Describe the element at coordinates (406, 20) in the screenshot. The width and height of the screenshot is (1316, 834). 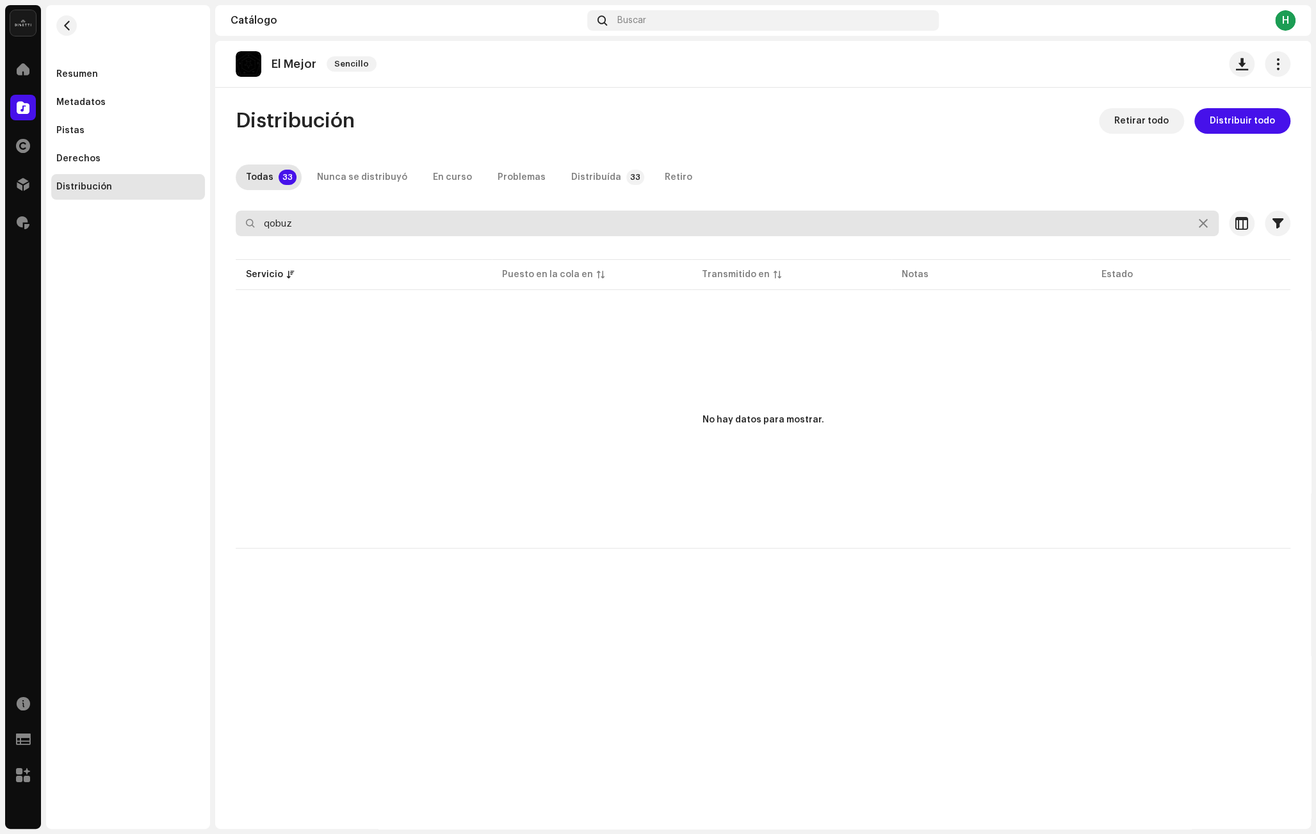
I see `div: Catálogo` at that location.